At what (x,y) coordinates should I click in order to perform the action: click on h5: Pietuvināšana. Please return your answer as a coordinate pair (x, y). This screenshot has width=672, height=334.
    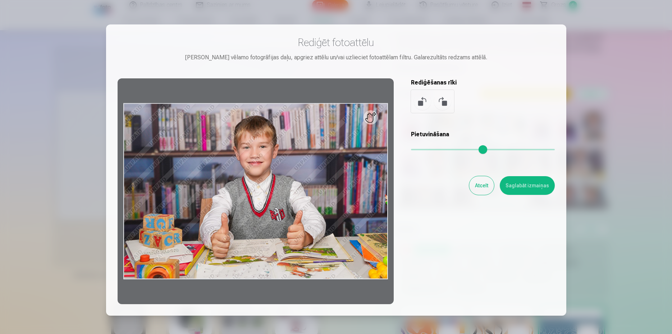
    Looking at the image, I should click on (483, 134).